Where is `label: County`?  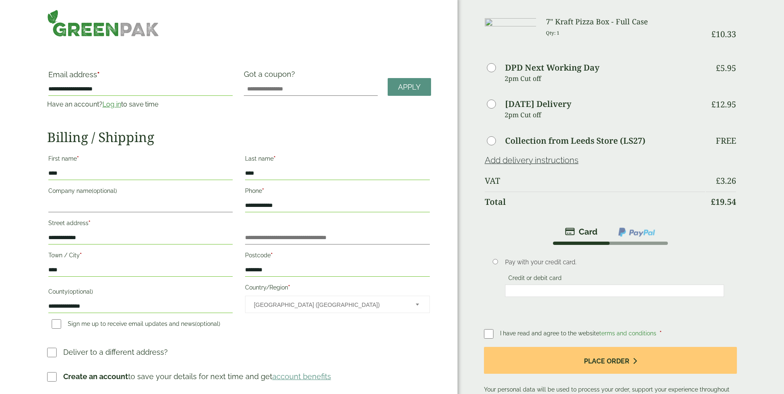
label: County is located at coordinates (141, 293).